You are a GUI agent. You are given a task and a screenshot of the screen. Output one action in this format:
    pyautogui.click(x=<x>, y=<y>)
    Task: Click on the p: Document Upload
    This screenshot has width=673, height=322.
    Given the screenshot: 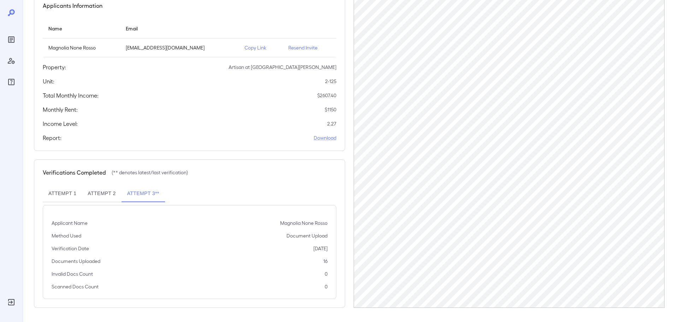 What is the action you would take?
    pyautogui.click(x=307, y=236)
    